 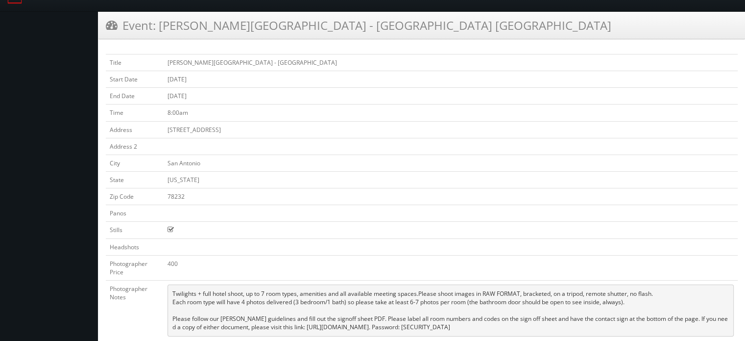 What do you see at coordinates (135, 113) in the screenshot?
I see `td: Time` at bounding box center [135, 113].